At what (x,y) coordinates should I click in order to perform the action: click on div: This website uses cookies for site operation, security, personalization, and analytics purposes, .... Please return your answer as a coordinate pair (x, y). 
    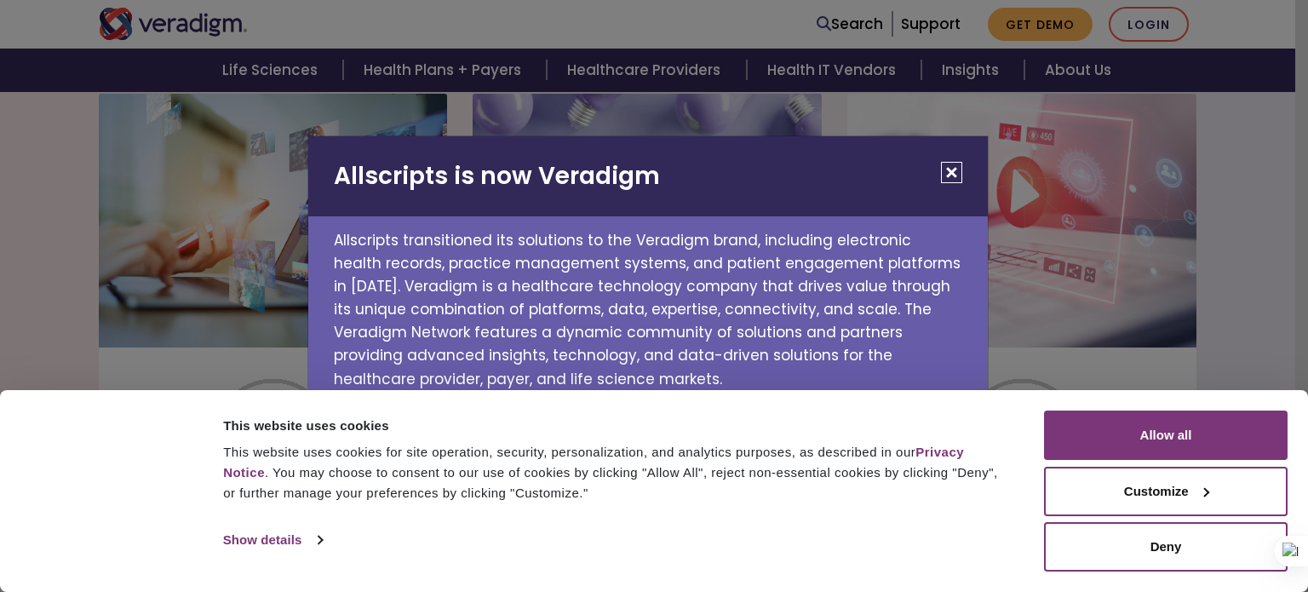
    Looking at the image, I should click on (614, 473).